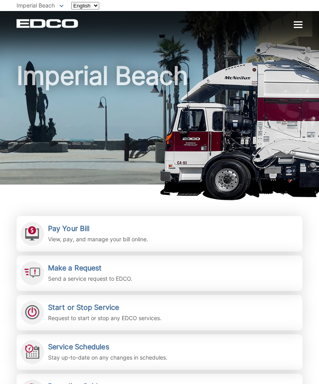 Image resolution: width=319 pixels, height=384 pixels. What do you see at coordinates (98, 239) in the screenshot?
I see `p: View, pay, and manage your bill online.` at bounding box center [98, 239].